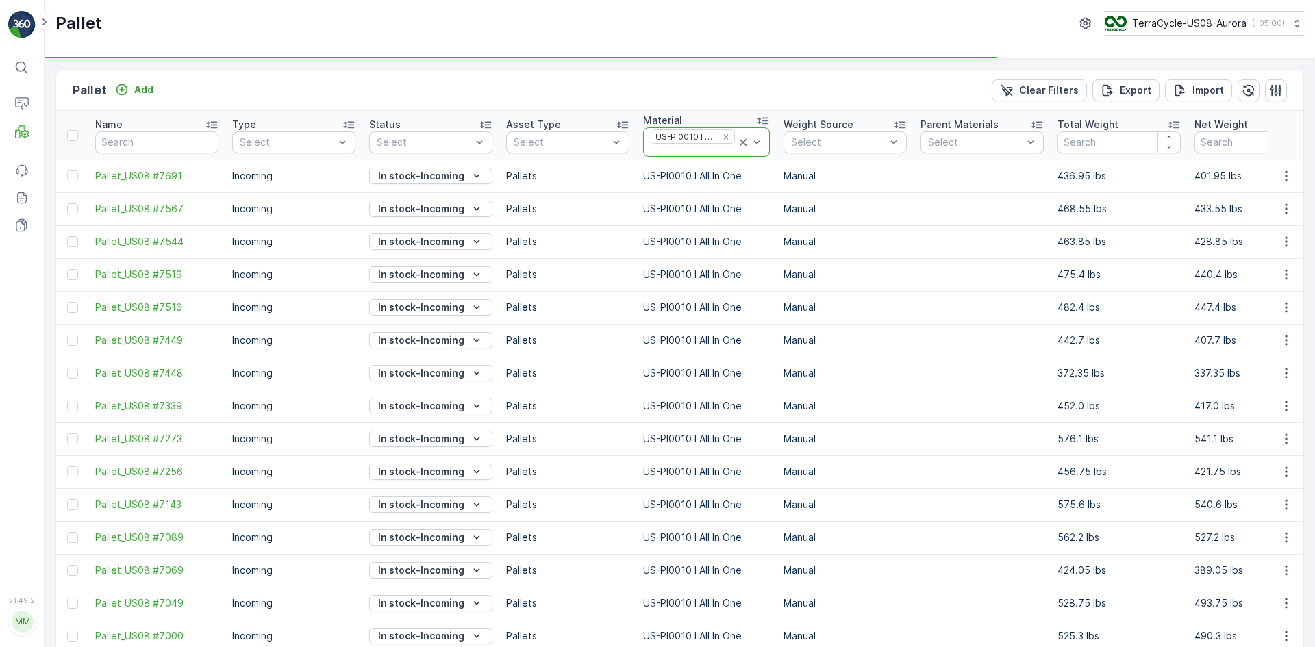 The image size is (1315, 647). Describe the element at coordinates (1119, 340) in the screenshot. I see `td: 442.7 lbs` at that location.